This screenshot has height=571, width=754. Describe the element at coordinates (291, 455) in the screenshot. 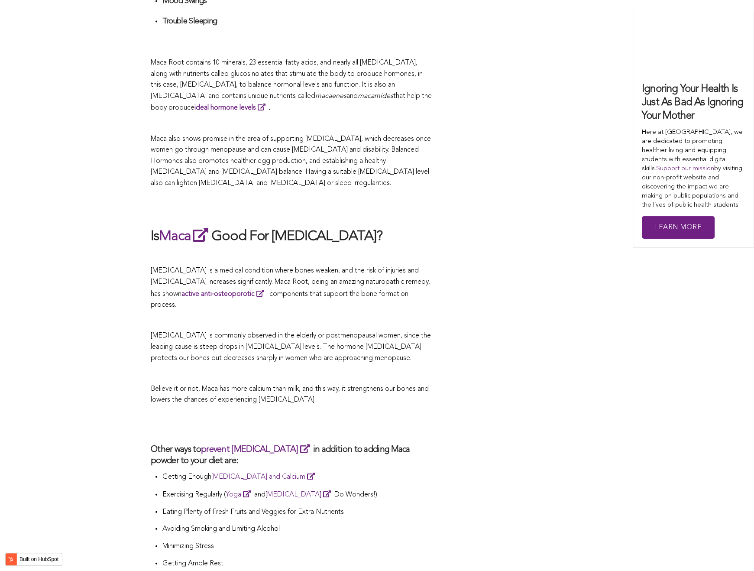

I see `h3: Other ways to in addition to adding Maca powder to your diet are:` at that location.